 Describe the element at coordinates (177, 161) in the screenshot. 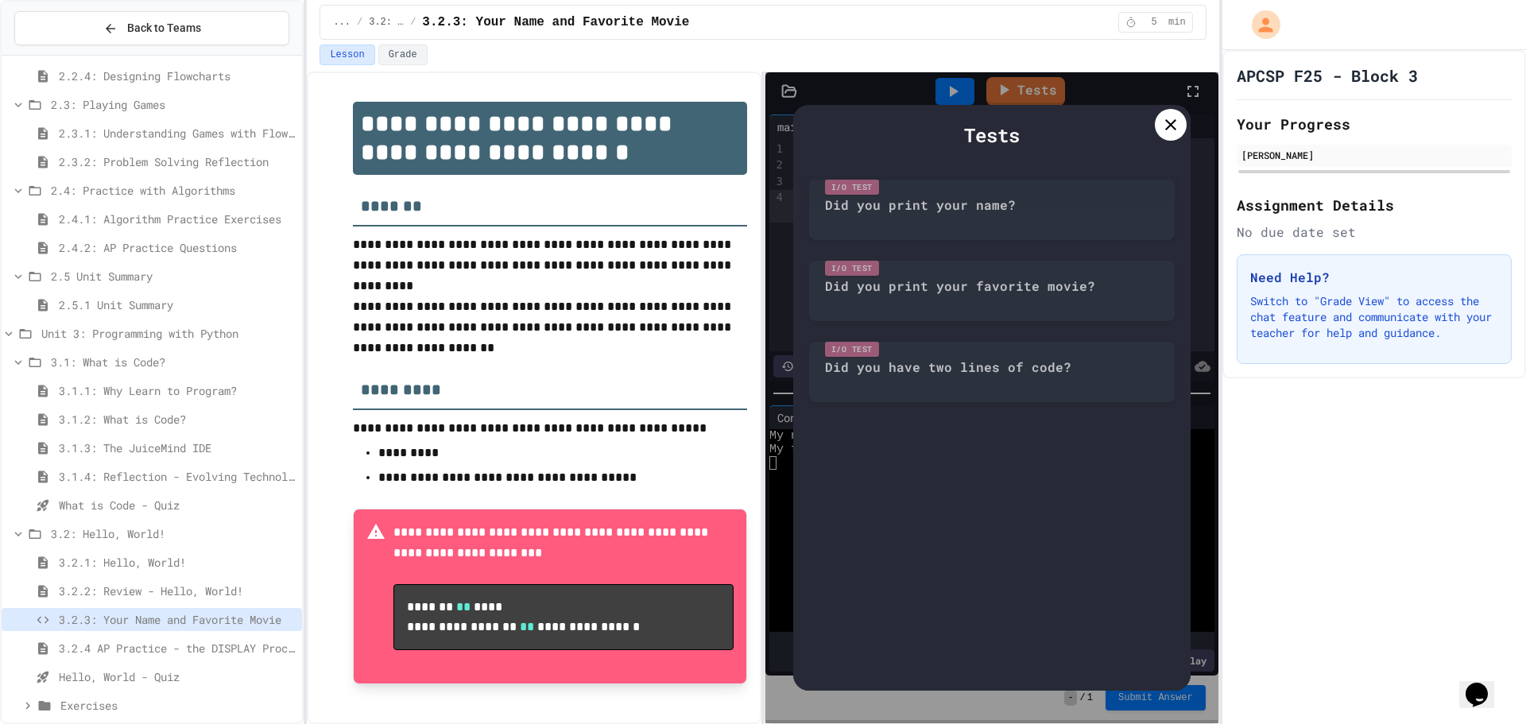

I see `span: 2.3.2: Problem Solving Reflection` at that location.